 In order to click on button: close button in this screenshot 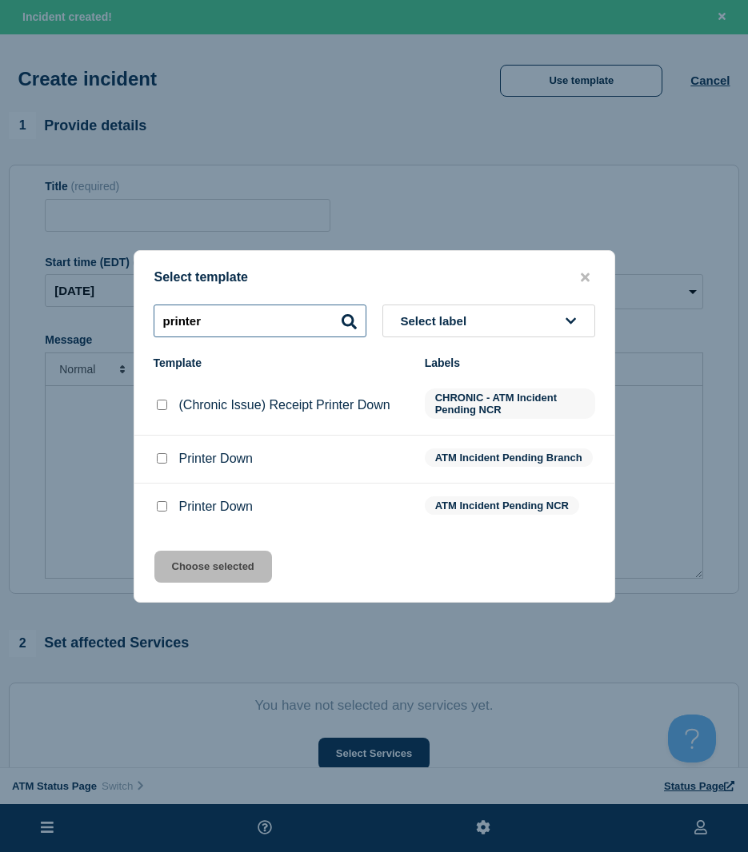, I will do `click(584, 277)`.